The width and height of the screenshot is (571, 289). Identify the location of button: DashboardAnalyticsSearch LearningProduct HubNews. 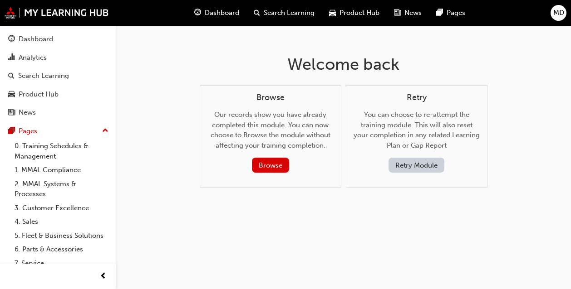
(58, 76).